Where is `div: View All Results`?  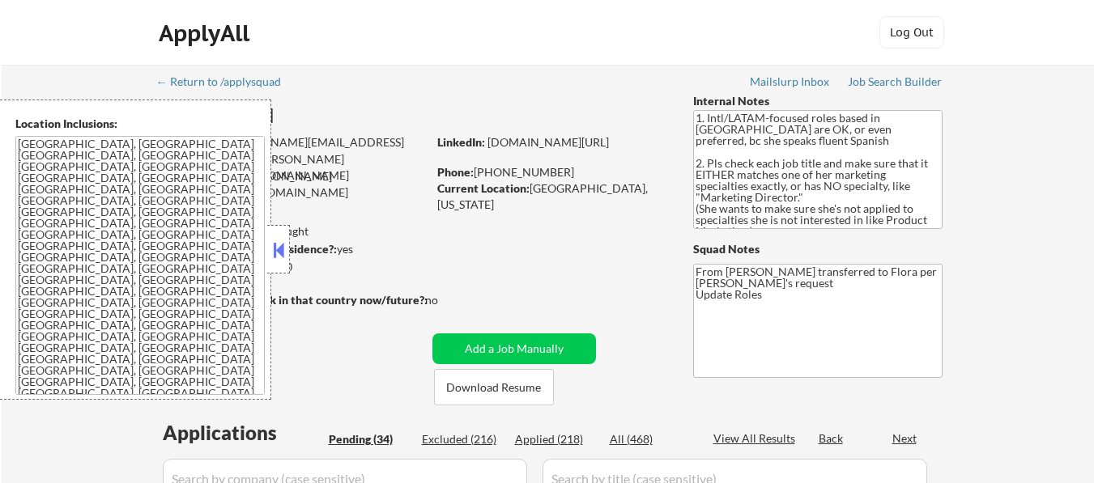
div: View All Results is located at coordinates (756, 439).